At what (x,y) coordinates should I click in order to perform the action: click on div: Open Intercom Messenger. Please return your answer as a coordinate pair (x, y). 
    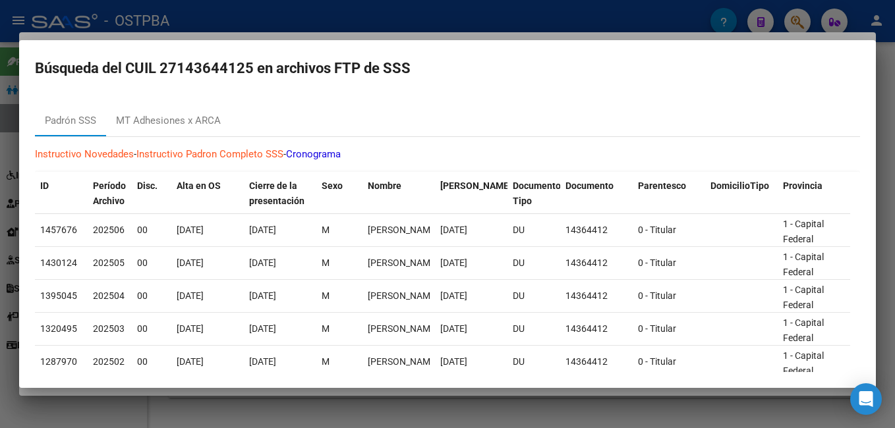
    Looking at the image, I should click on (866, 399).